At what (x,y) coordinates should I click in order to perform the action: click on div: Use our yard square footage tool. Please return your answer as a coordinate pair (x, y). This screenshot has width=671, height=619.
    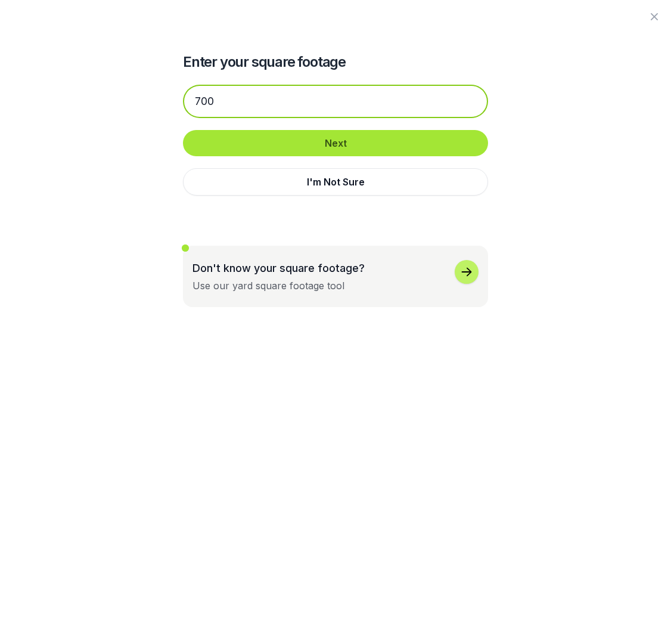
    Looking at the image, I should click on (268, 286).